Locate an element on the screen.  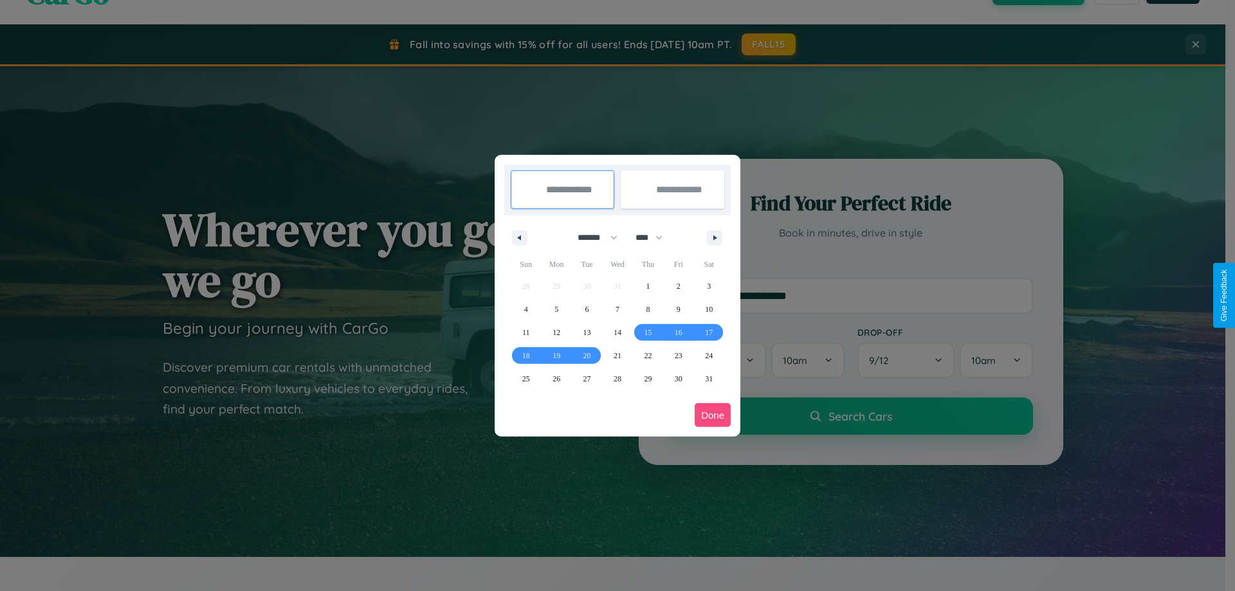
span: 7 is located at coordinates (617, 309).